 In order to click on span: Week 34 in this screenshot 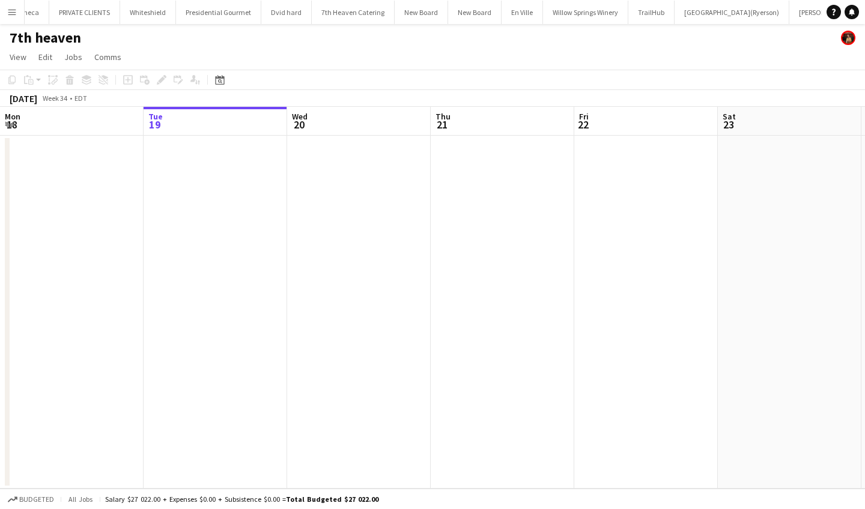, I will do `click(55, 98)`.